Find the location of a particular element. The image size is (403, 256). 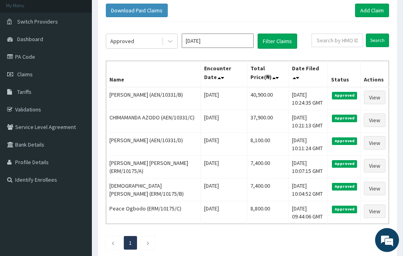

input: Search by HMO ID is located at coordinates (337, 40).